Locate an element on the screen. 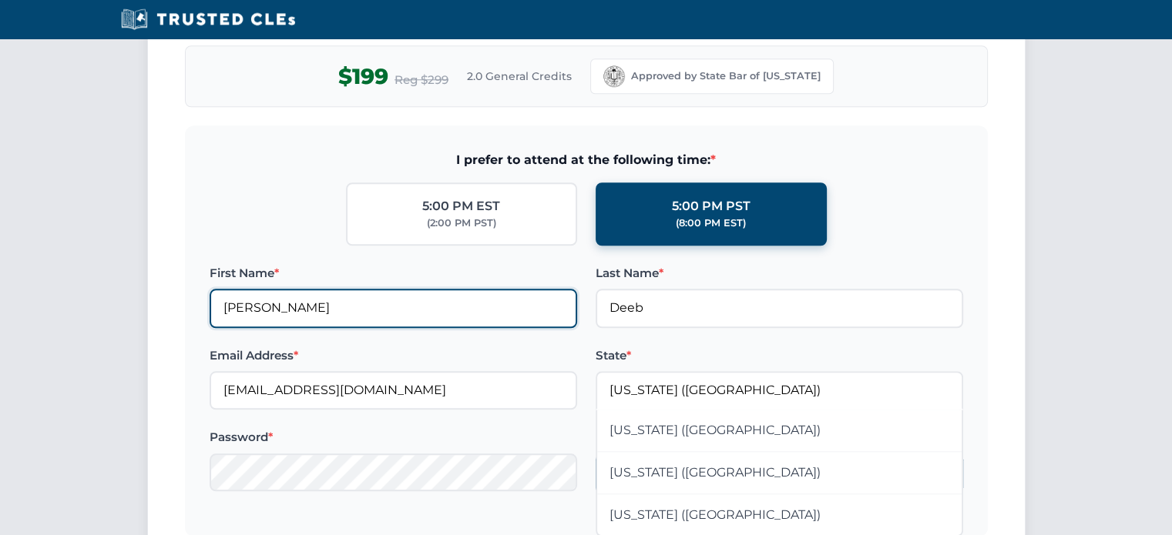 Image resolution: width=1172 pixels, height=535 pixels. label: Password is located at coordinates (393, 438).